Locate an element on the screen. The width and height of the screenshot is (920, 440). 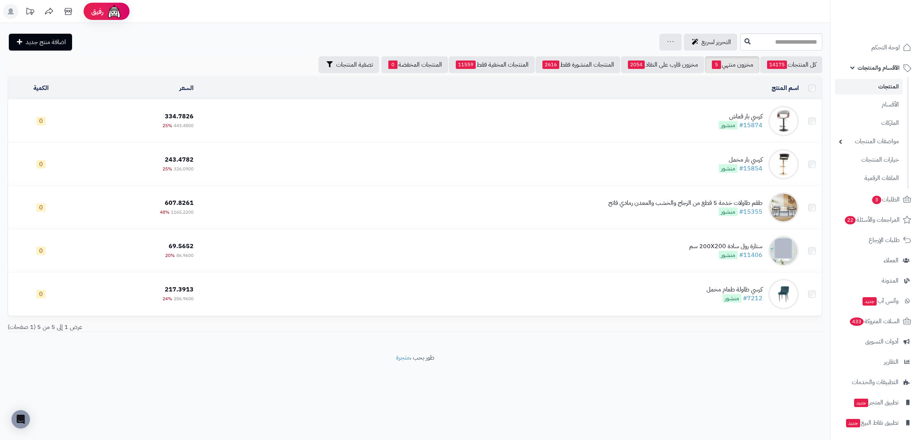
a: المنتجات المخفية فقط11559 is located at coordinates (492, 65).